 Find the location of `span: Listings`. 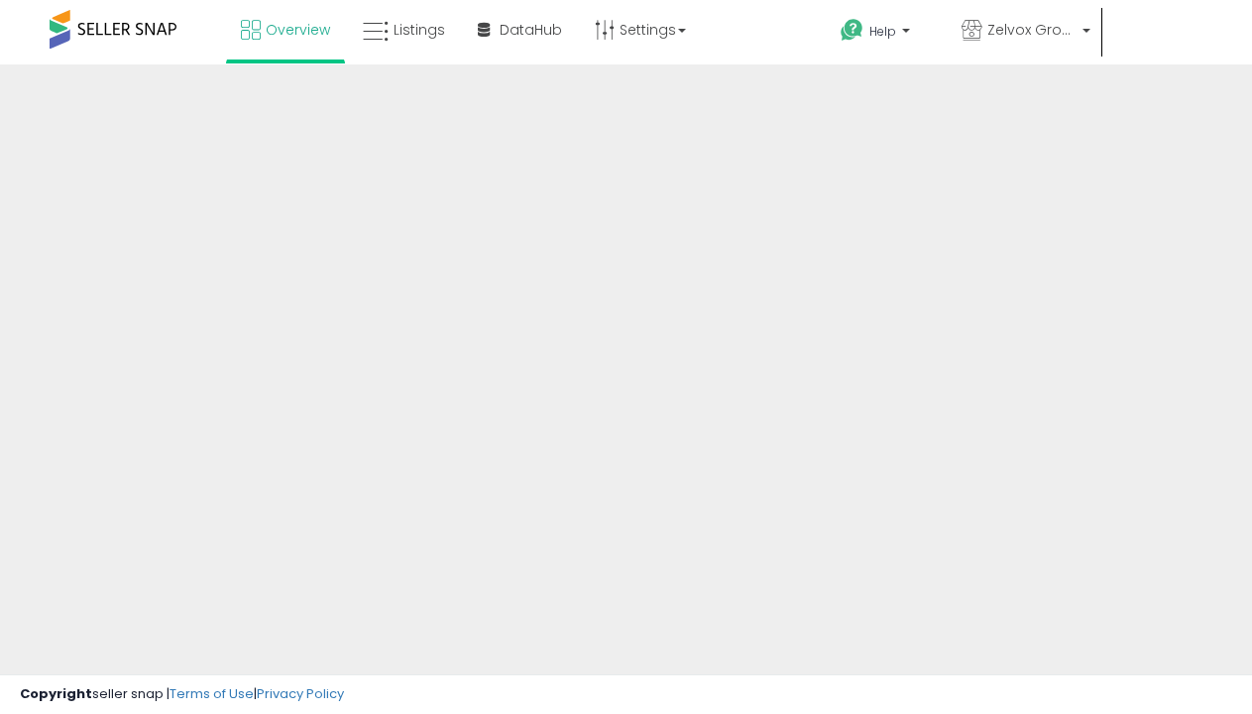

span: Listings is located at coordinates (419, 30).